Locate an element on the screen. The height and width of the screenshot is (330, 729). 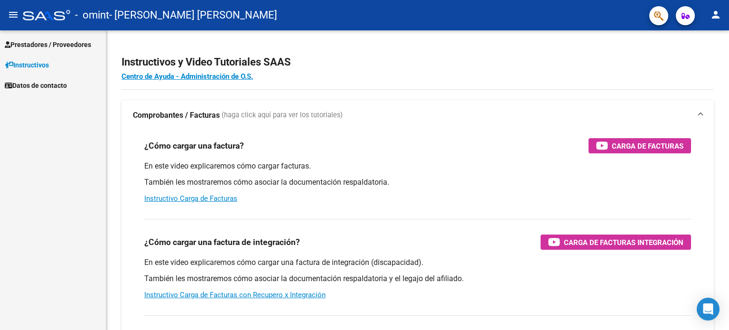
a: Instructivo Carga de Facturas is located at coordinates (191, 198).